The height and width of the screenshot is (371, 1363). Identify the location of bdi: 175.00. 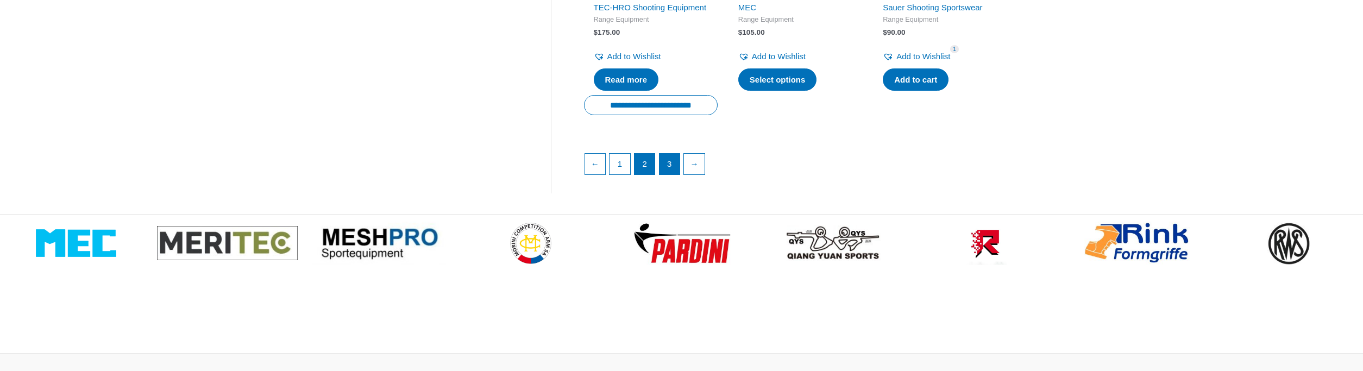
(607, 32).